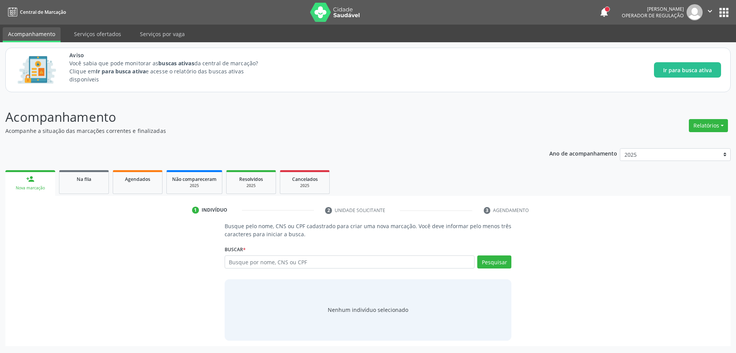 The height and width of the screenshot is (353, 736). Describe the element at coordinates (30, 188) in the screenshot. I see `div: Nova marcação` at that location.